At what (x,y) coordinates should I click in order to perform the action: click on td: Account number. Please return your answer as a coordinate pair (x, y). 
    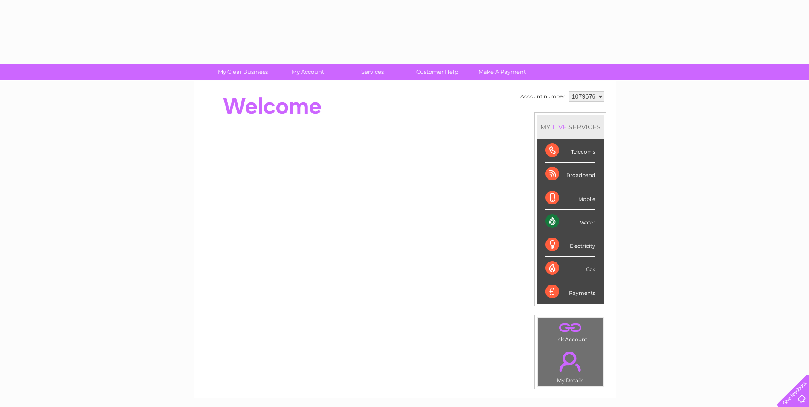
    Looking at the image, I should click on (542, 96).